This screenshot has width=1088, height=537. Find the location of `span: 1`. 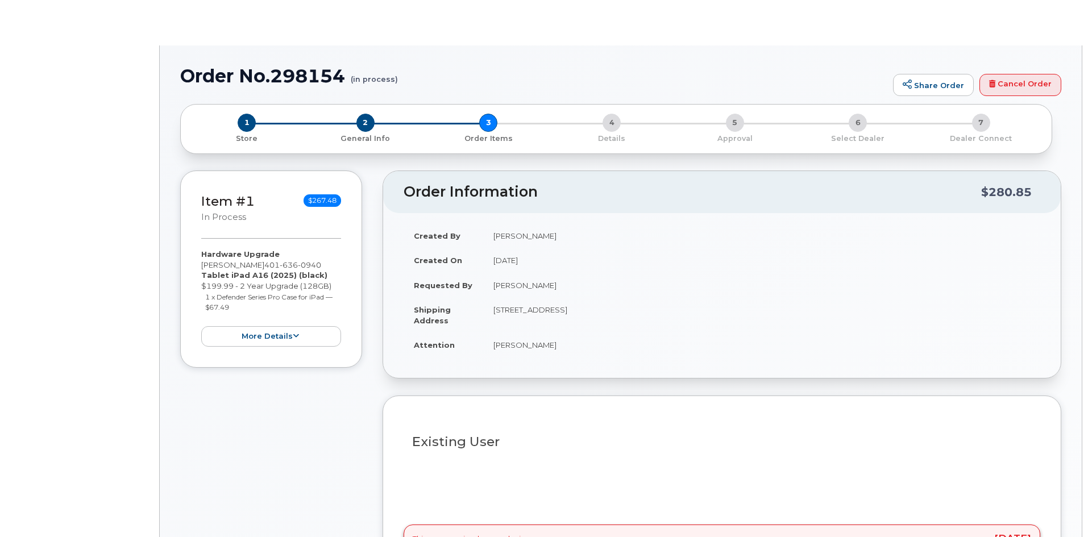

span: 1 is located at coordinates (247, 123).